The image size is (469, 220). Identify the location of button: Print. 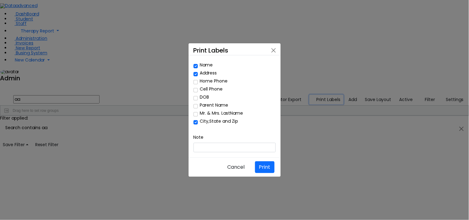
(265, 167).